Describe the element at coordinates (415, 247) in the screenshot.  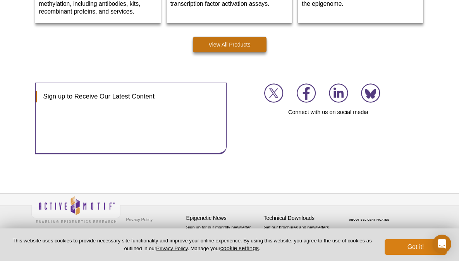
I see `button: Got it!` at that location.